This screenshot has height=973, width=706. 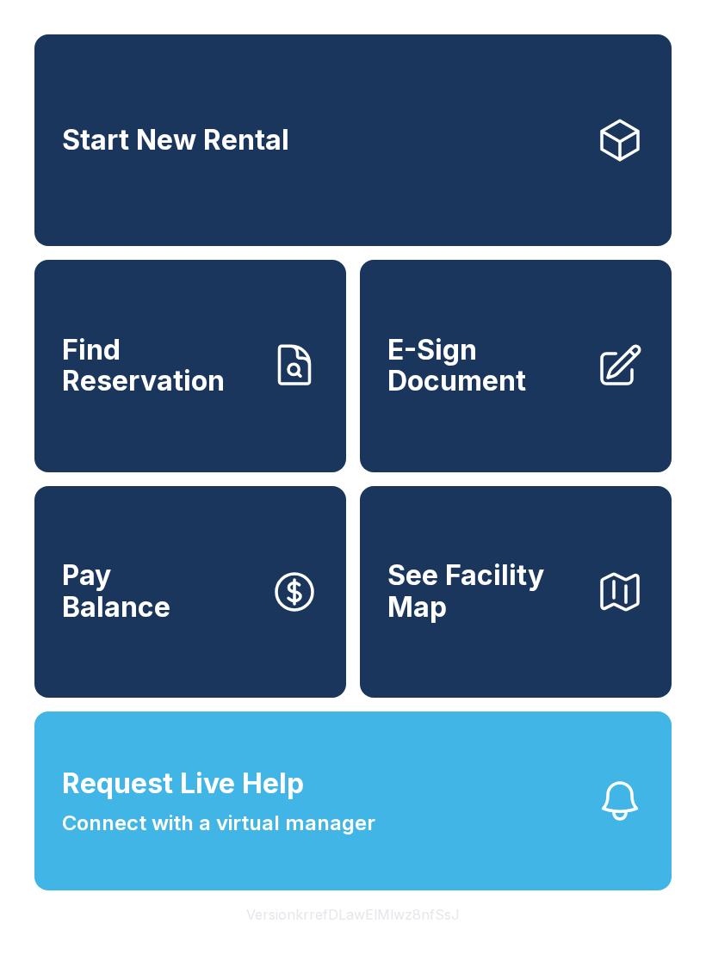 I want to click on span: E-Sign Document, so click(x=484, y=366).